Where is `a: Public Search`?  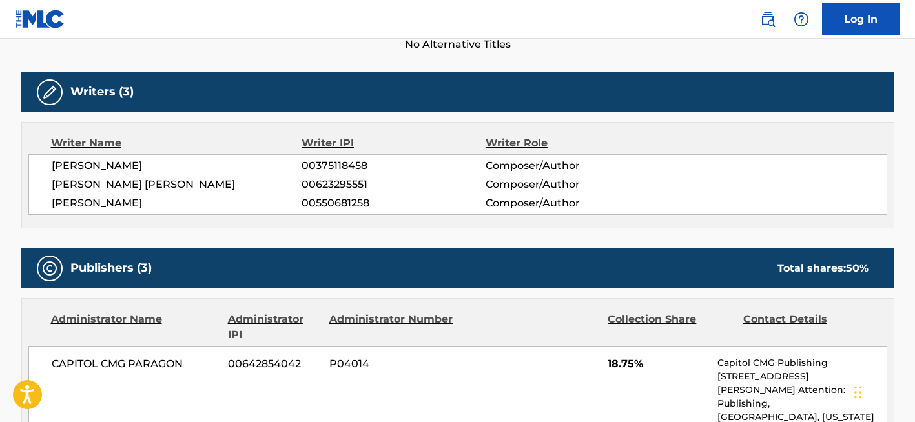 a: Public Search is located at coordinates (767, 19).